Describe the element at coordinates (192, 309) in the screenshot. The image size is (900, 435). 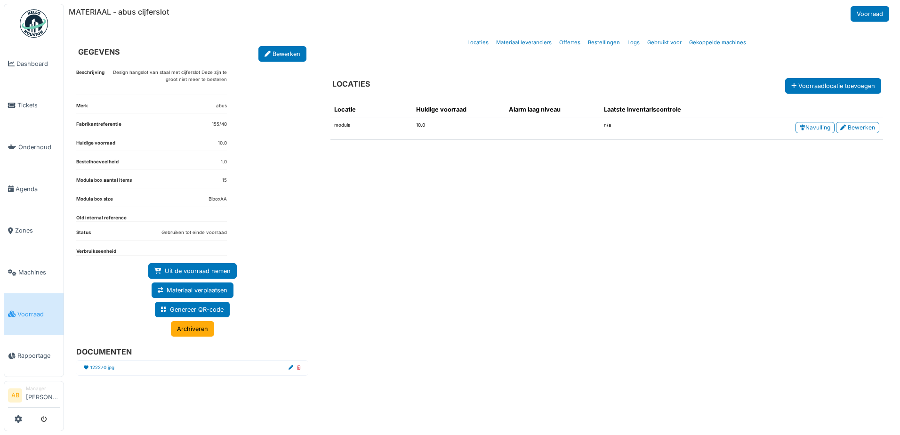
I see `a: Genereer QR-code` at that location.